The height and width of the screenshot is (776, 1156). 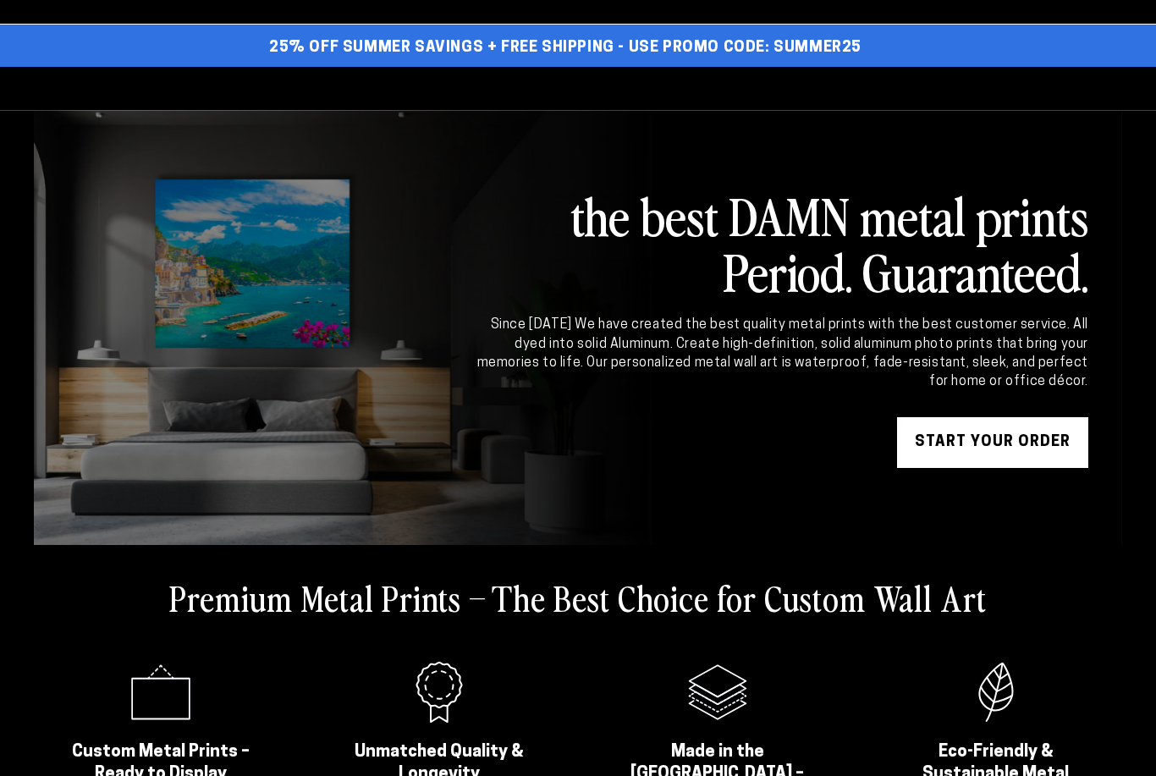 I want to click on span: About Us, so click(x=769, y=88).